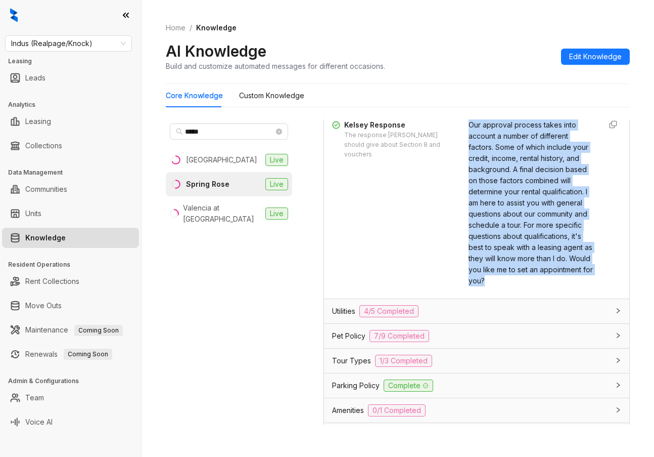 The height and width of the screenshot is (457, 654). Describe the element at coordinates (389, 311) in the screenshot. I see `span: 4/5 Completed` at that location.